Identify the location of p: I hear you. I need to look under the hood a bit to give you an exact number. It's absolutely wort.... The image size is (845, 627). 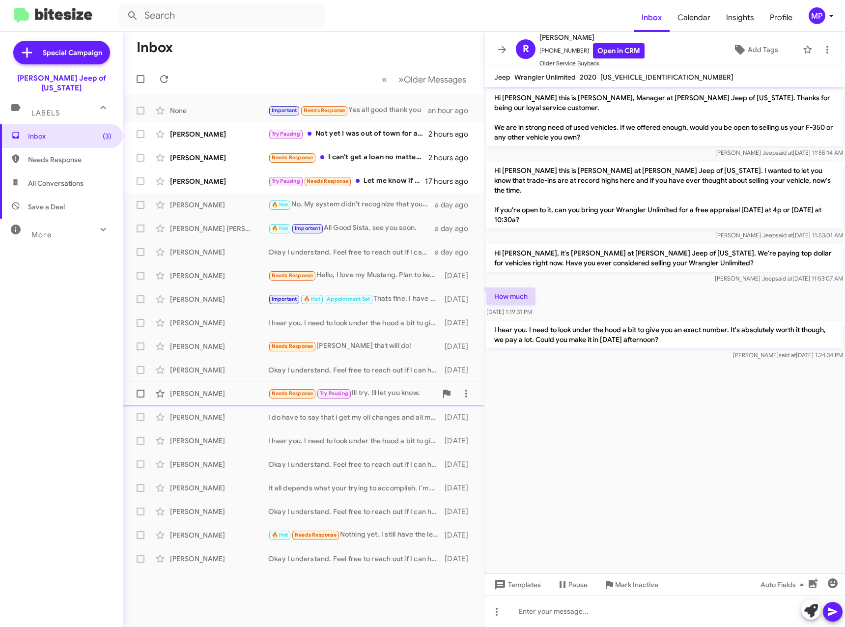
(665, 335).